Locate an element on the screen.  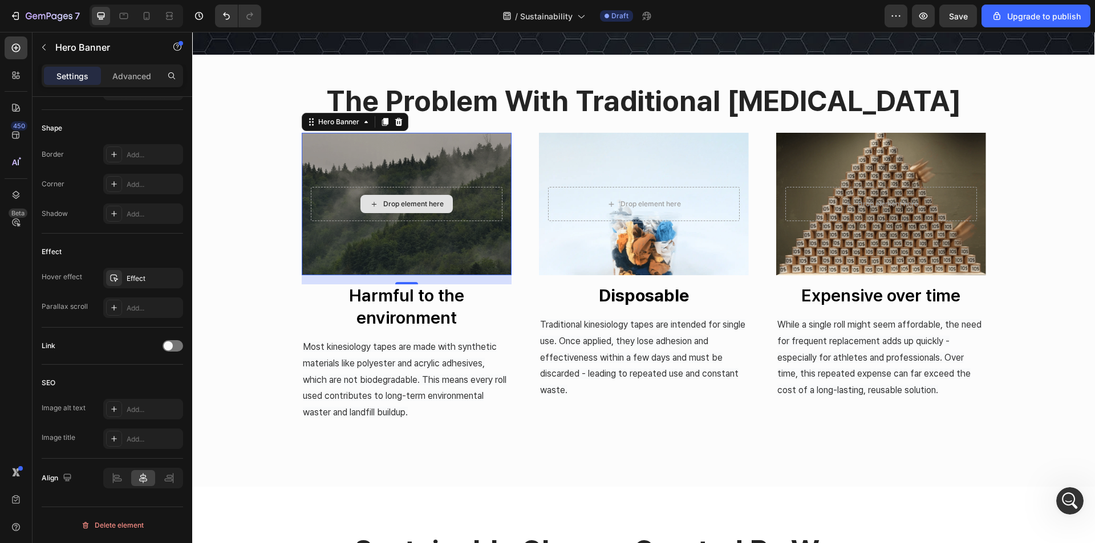
div: Link is located at coordinates (48, 346).